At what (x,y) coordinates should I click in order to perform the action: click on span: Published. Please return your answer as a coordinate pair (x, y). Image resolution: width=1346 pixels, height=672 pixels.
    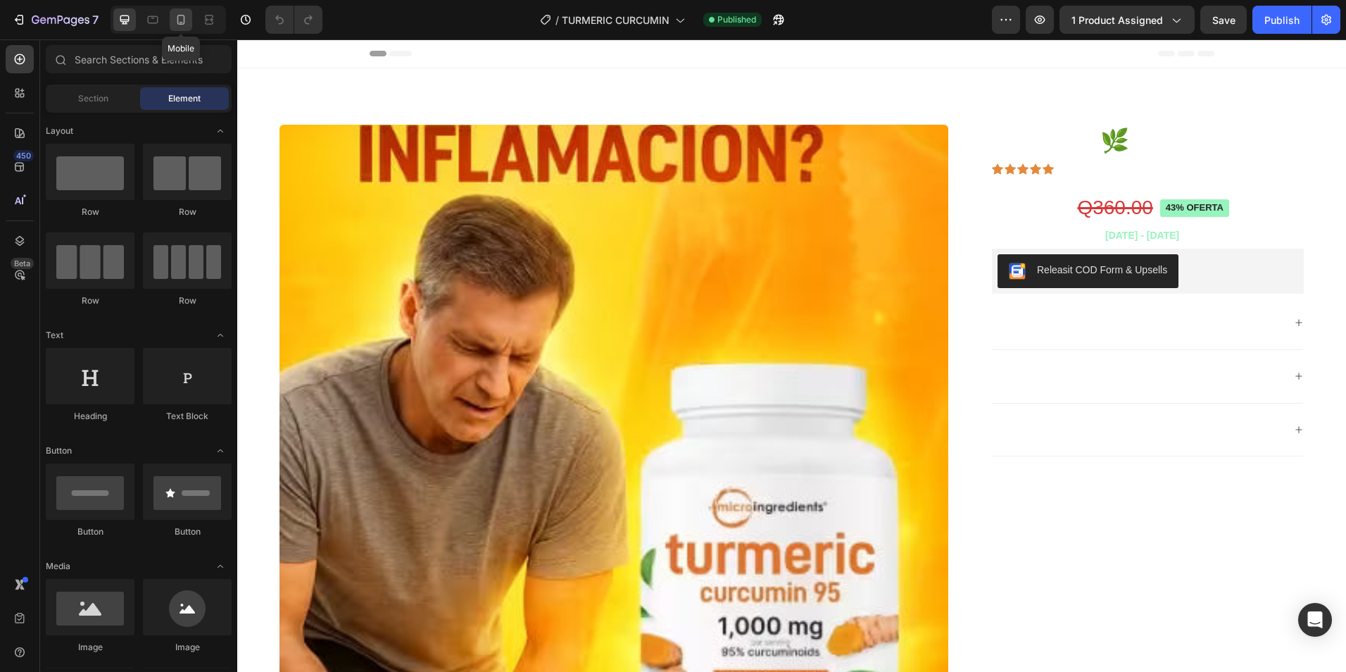
    Looking at the image, I should click on (737, 20).